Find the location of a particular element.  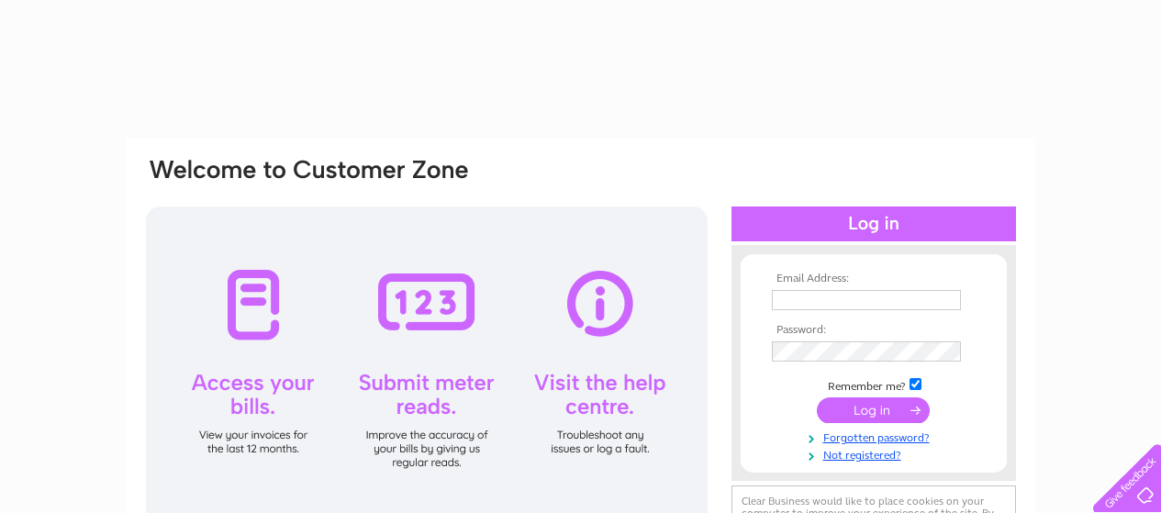

a: Forgotten password? is located at coordinates (876, 436).